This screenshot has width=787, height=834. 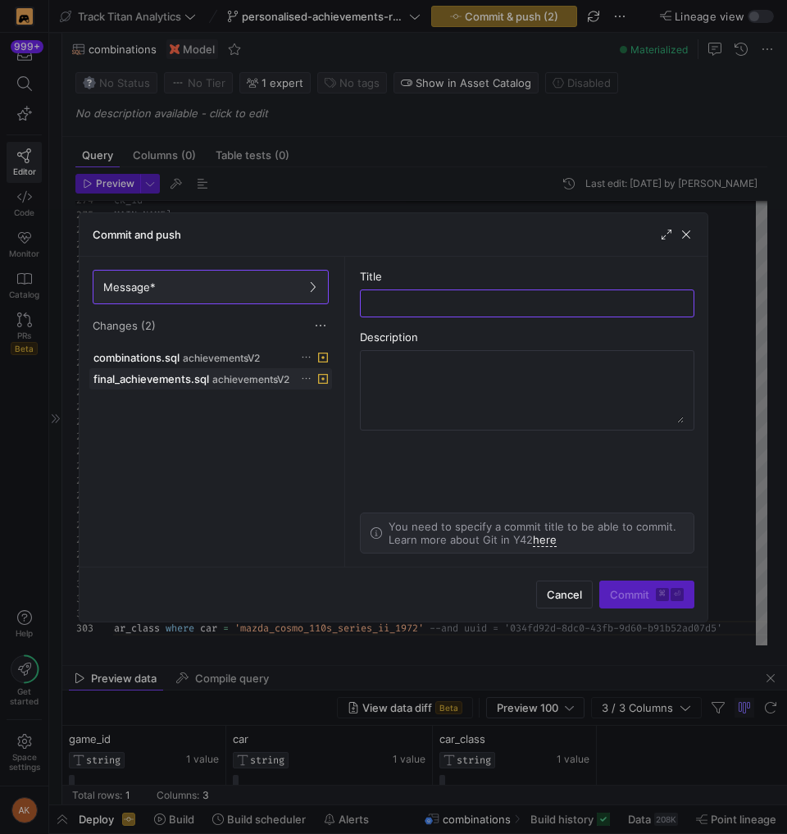 I want to click on p: You need to specify a commit title to be able to commit. Learn more about Git in Y42, so click(x=536, y=533).